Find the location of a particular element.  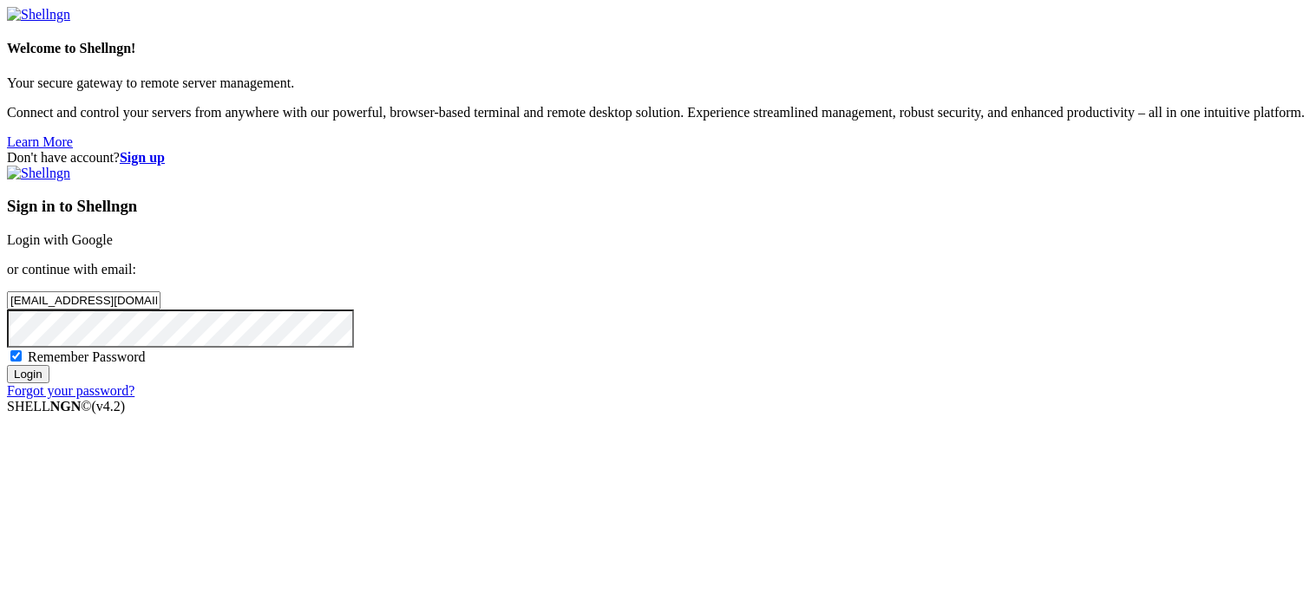

a: Sign up is located at coordinates (142, 157).